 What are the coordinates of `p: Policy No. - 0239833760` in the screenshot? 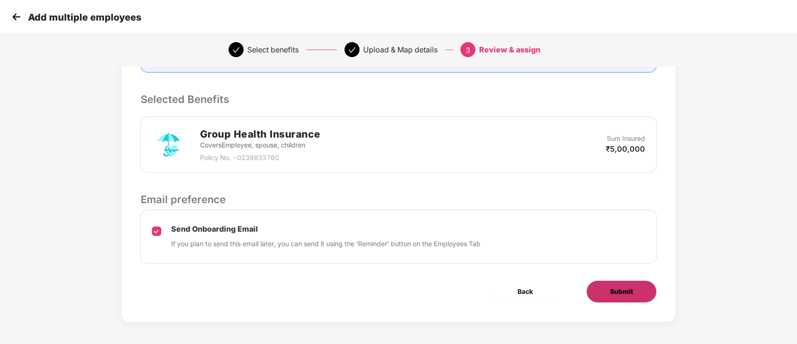 It's located at (260, 158).